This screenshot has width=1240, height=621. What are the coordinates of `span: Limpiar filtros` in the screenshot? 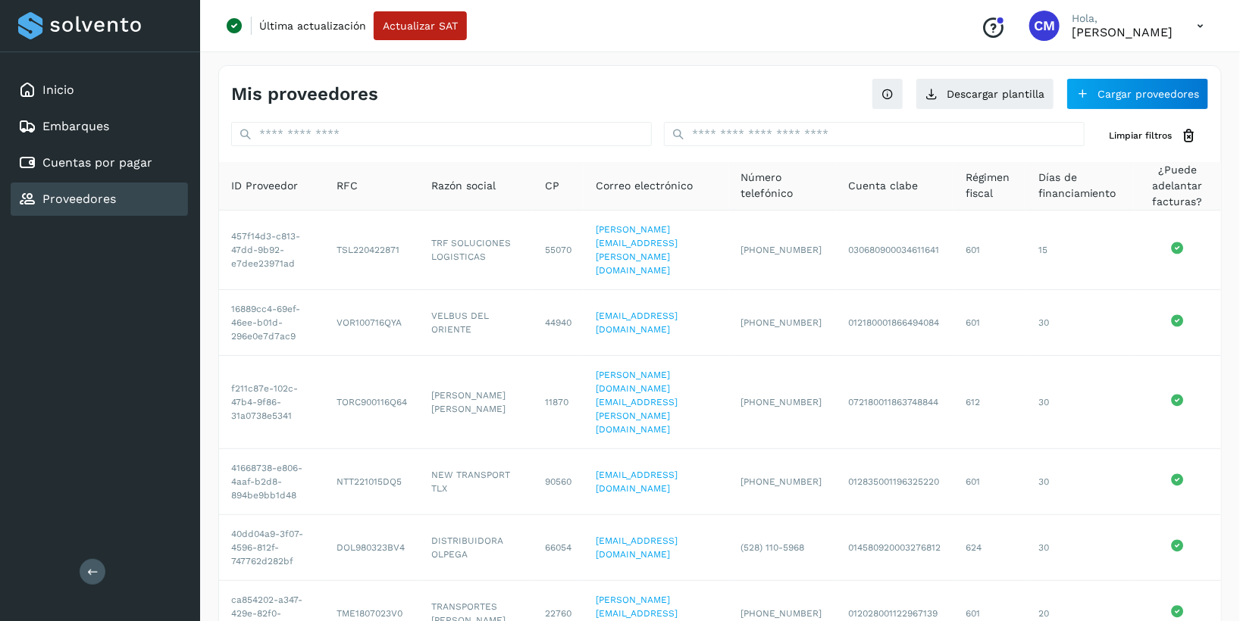 It's located at (1140, 136).